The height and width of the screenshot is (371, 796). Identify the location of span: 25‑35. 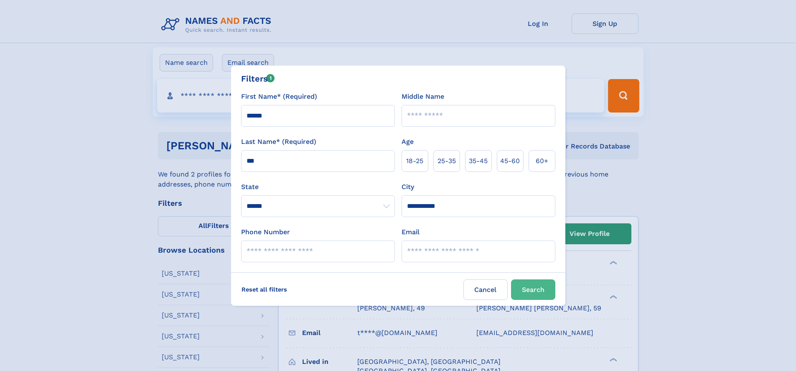
(447, 161).